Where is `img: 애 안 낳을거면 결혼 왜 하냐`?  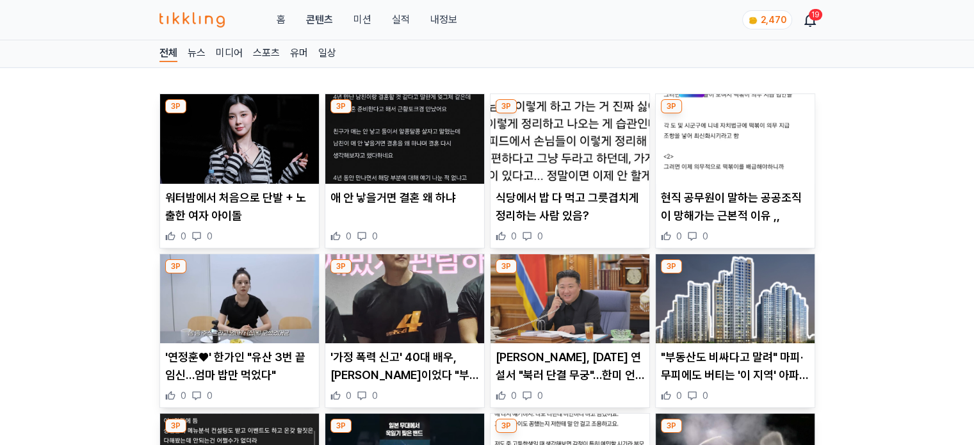 img: 애 안 낳을거면 결혼 왜 하냐 is located at coordinates (405, 139).